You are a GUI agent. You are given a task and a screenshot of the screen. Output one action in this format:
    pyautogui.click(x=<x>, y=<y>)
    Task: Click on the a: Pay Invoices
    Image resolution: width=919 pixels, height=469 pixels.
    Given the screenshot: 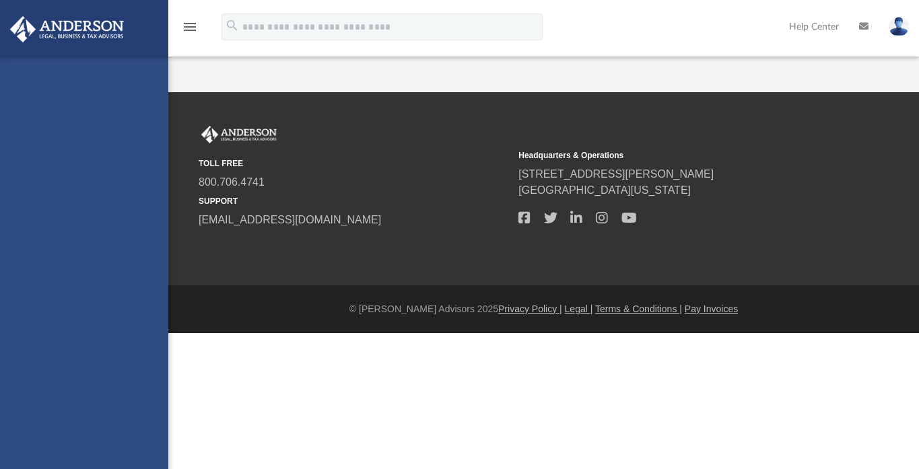 What is the action you would take?
    pyautogui.click(x=711, y=309)
    